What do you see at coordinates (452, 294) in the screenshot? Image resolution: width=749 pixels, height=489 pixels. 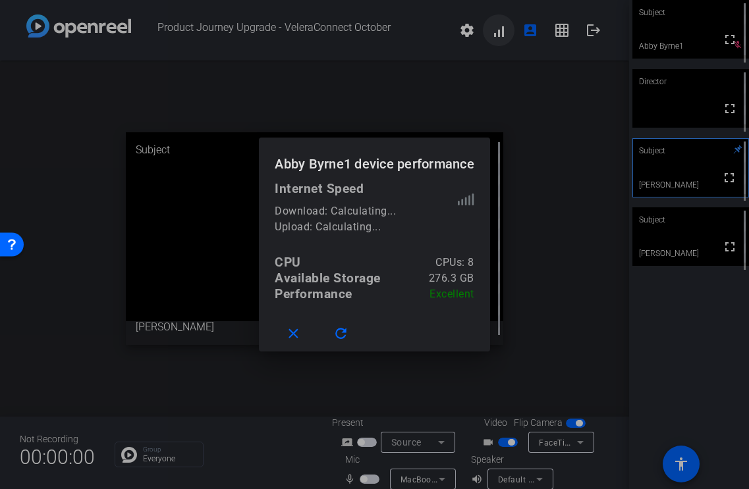 I see `div: Excellent` at bounding box center [452, 294].